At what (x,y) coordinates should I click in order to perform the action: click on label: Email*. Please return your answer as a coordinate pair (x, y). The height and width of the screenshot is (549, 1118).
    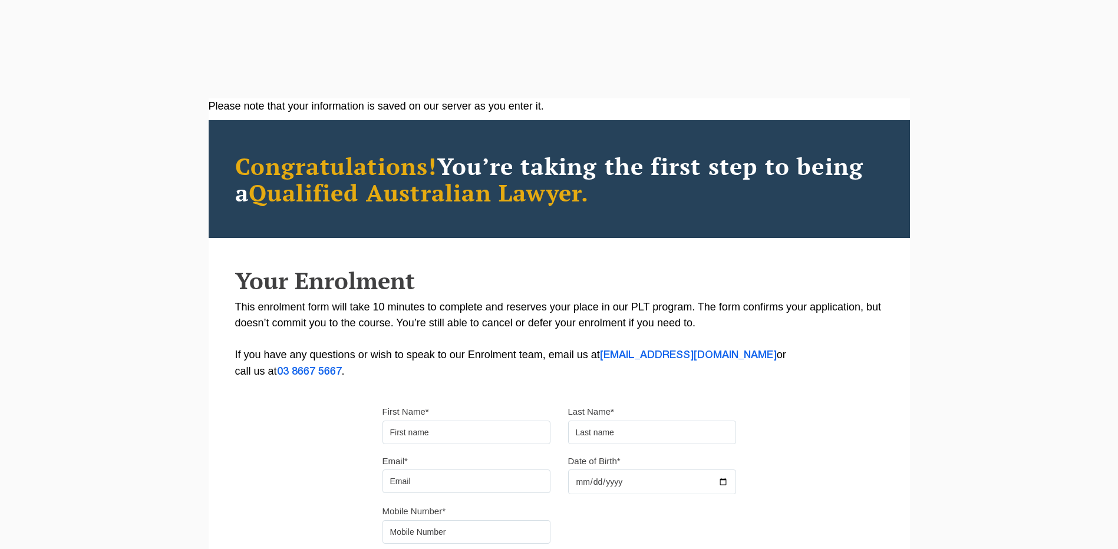
    Looking at the image, I should click on (395, 461).